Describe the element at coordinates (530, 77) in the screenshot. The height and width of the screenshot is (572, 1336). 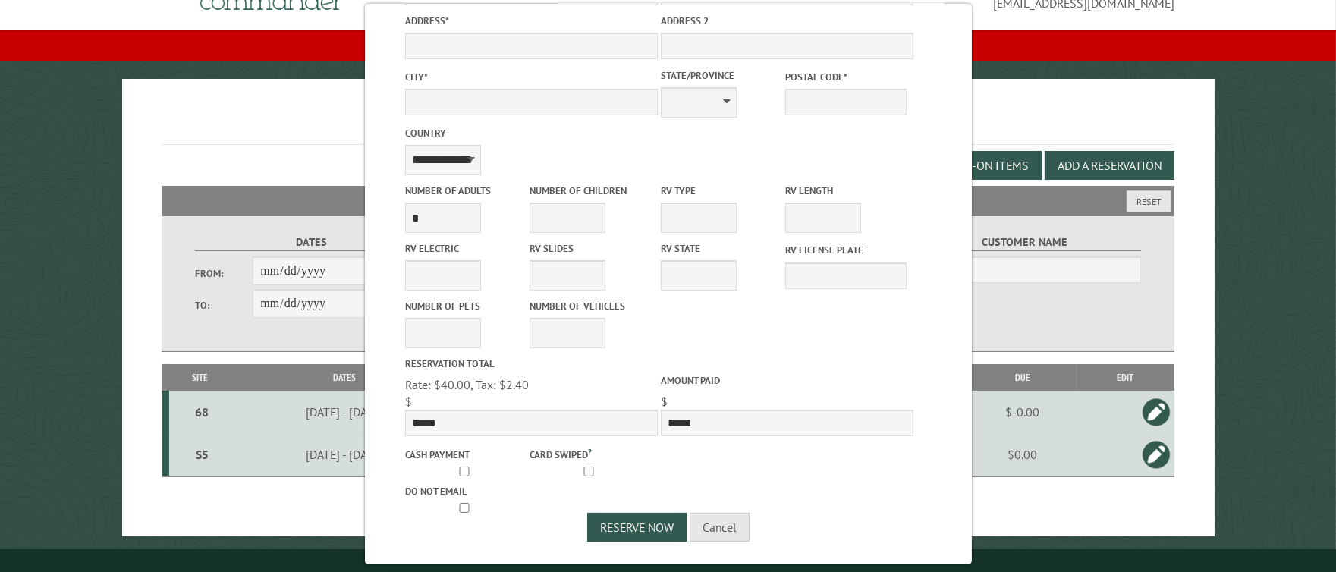
I see `label: City` at that location.